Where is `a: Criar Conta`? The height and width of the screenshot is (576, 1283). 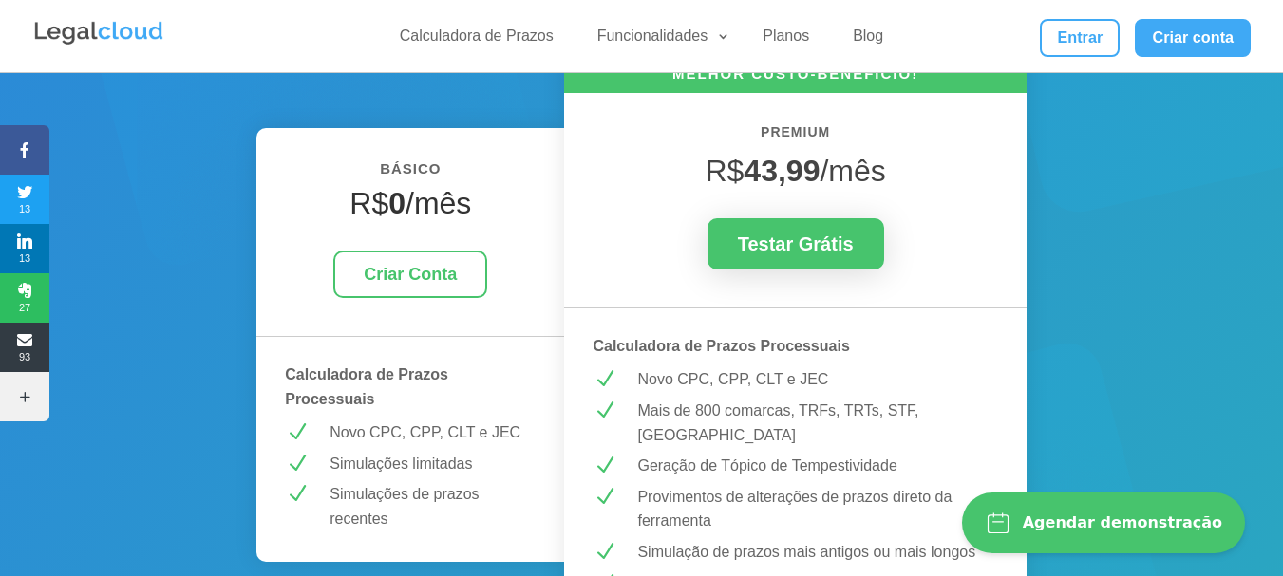
a: Criar Conta is located at coordinates (410, 274).